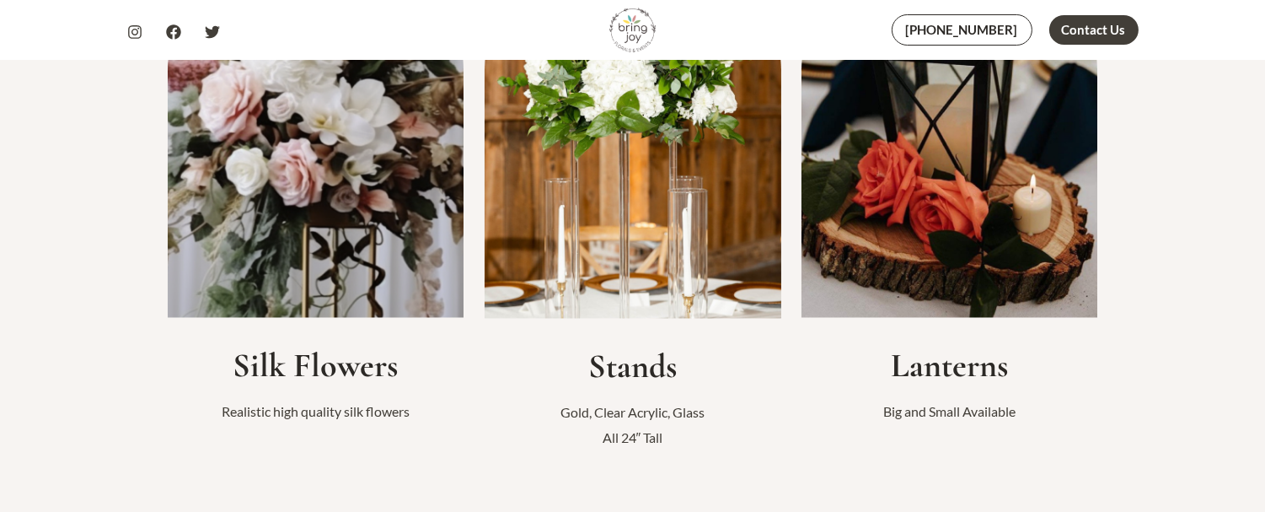 The width and height of the screenshot is (1265, 512). I want to click on p: Big and Small Available, so click(950, 411).